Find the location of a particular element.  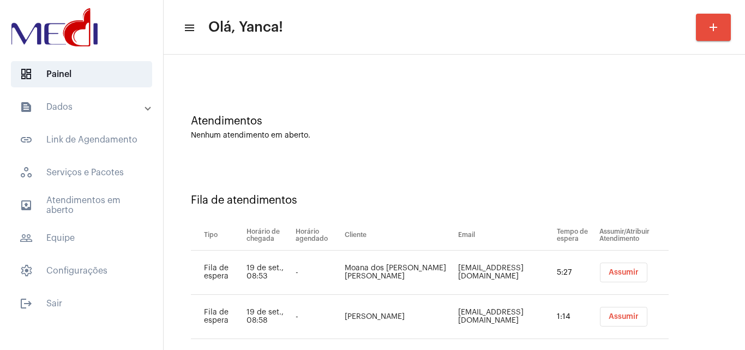

mat-panel-title: Dados is located at coordinates (82, 107).